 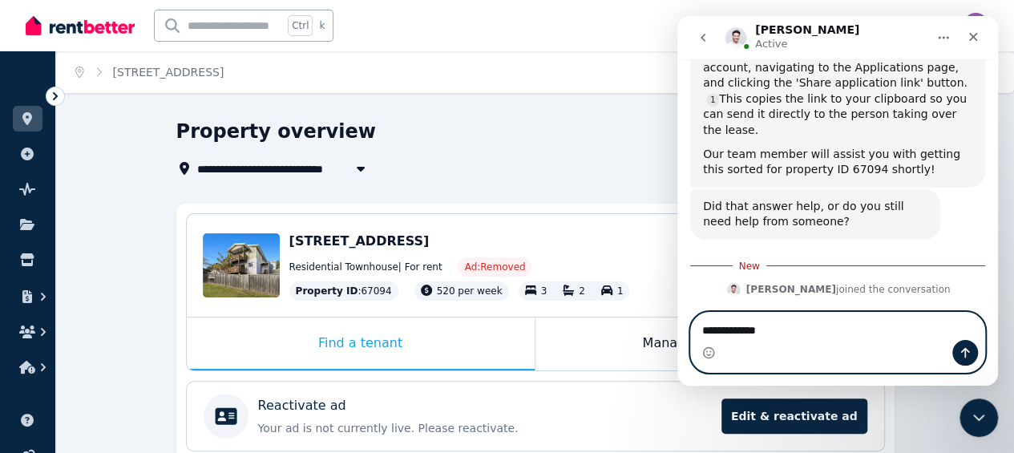 I want to click on div: Our team member will assist you with getting this sorted for property ID 67094 shortly!, so click(x=160, y=146).